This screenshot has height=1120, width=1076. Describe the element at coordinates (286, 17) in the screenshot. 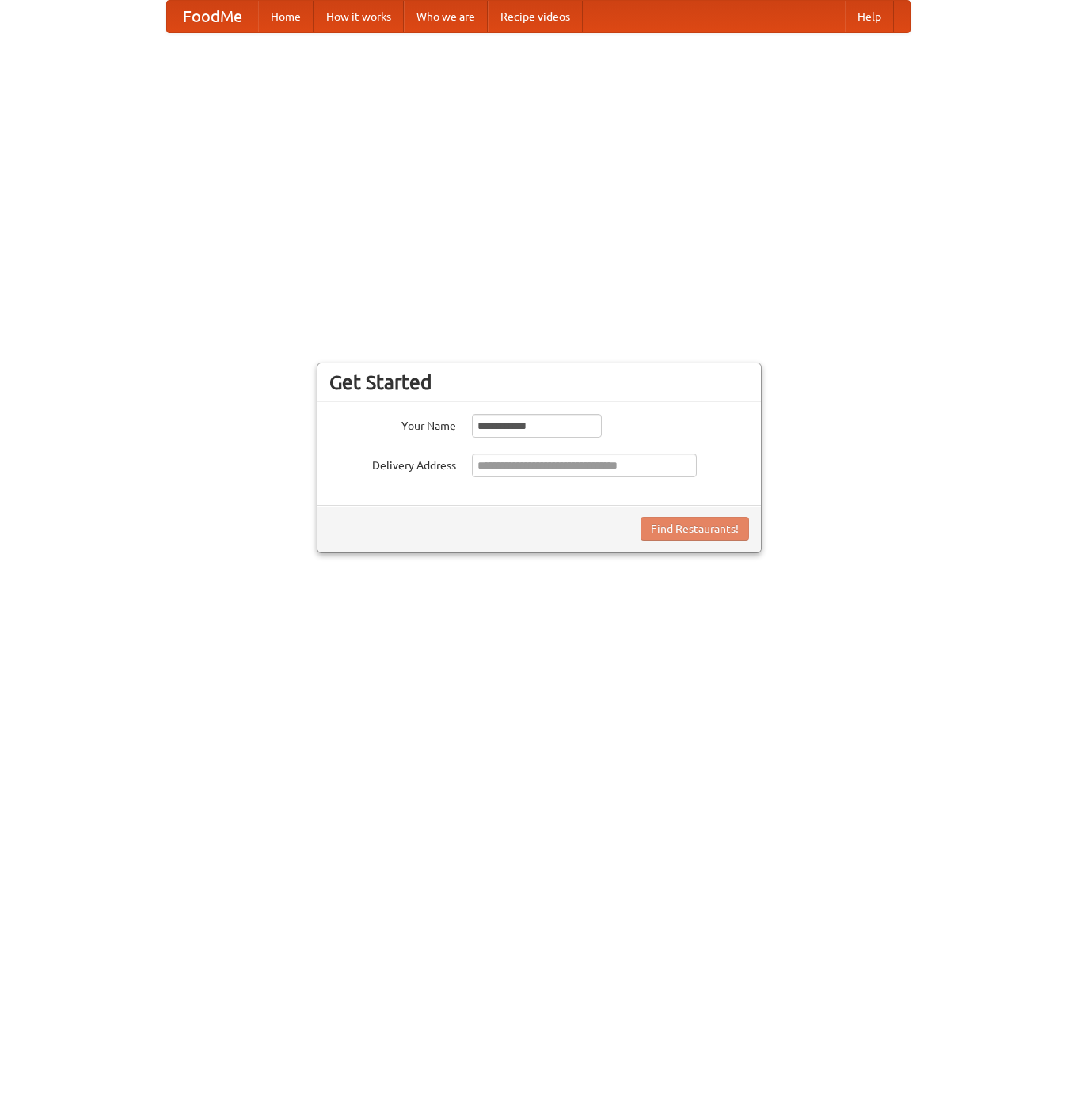

I see `a: Home` at that location.